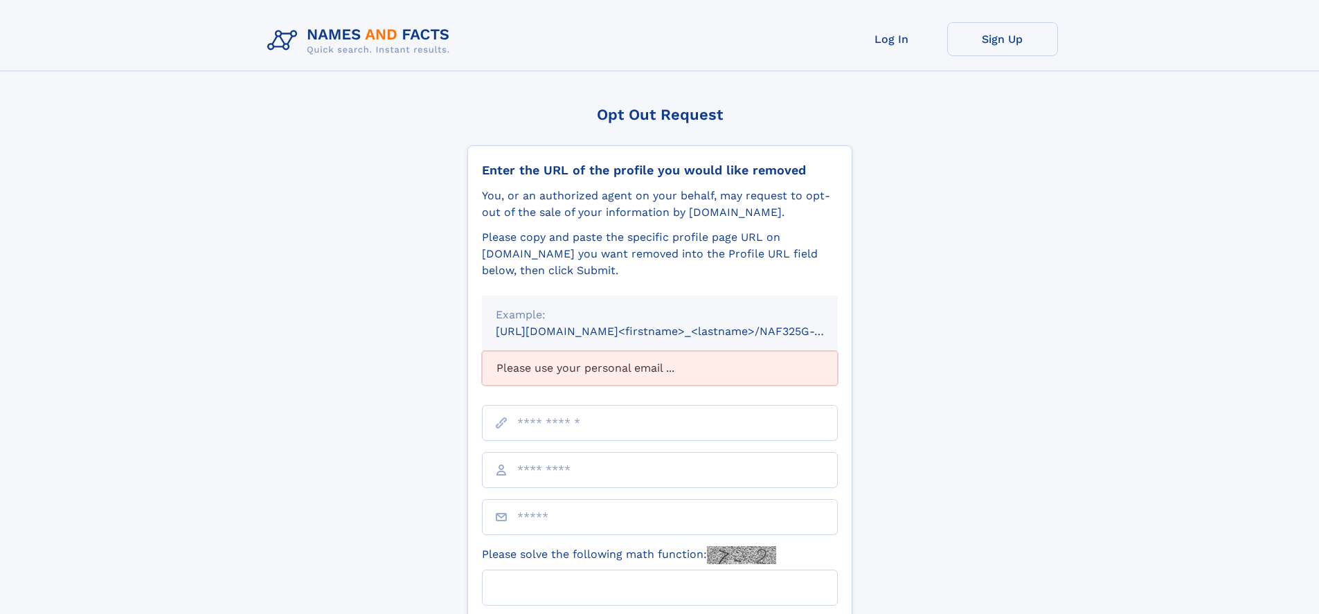  What do you see at coordinates (660, 315) in the screenshot?
I see `div: Example:` at bounding box center [660, 315].